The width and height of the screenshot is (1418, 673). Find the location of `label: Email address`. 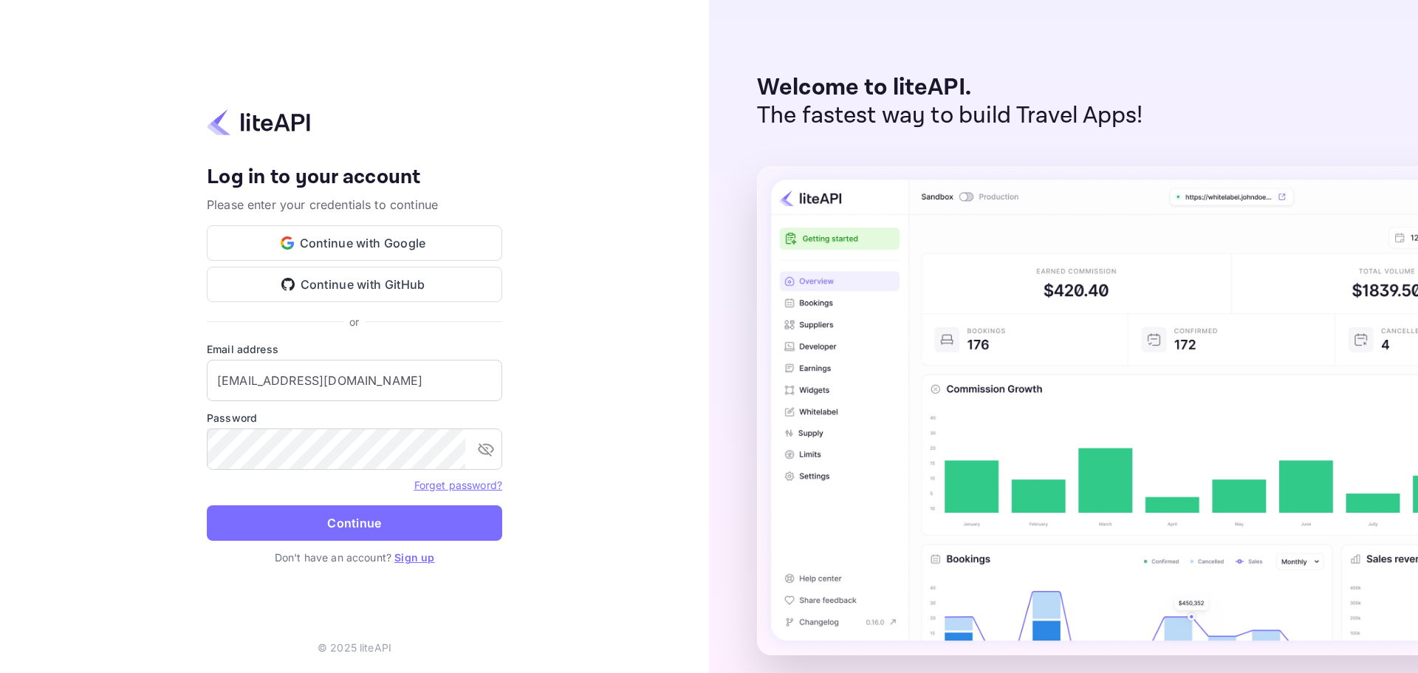

label: Email address is located at coordinates (354, 349).